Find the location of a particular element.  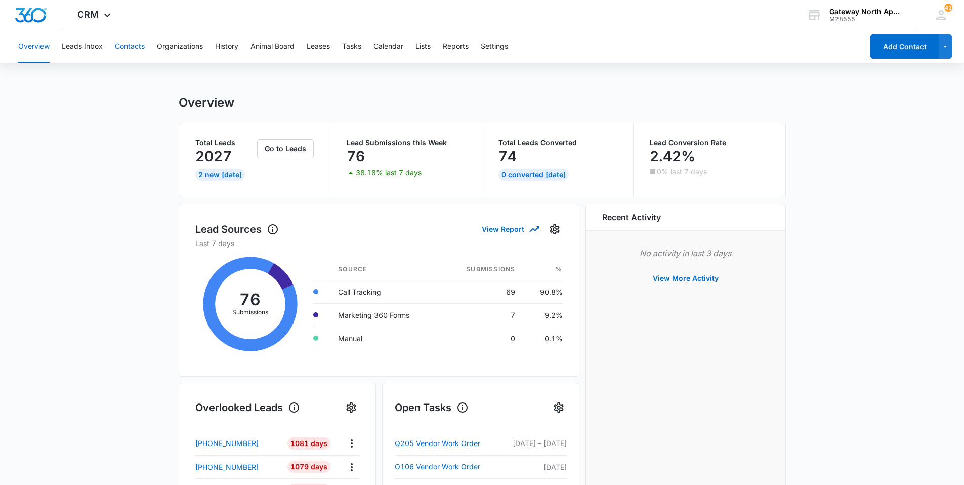

p: 2.42% is located at coordinates (672, 156).